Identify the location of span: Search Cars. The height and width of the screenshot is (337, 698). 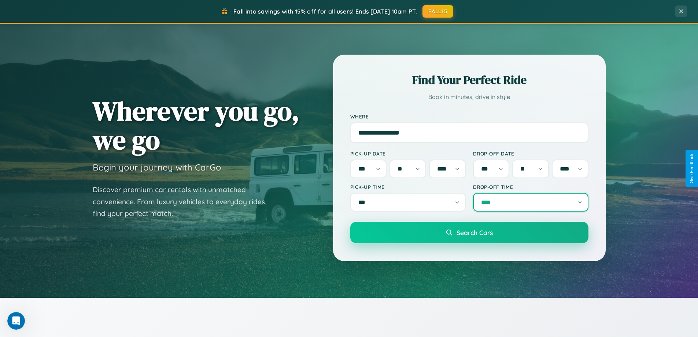
(475, 232).